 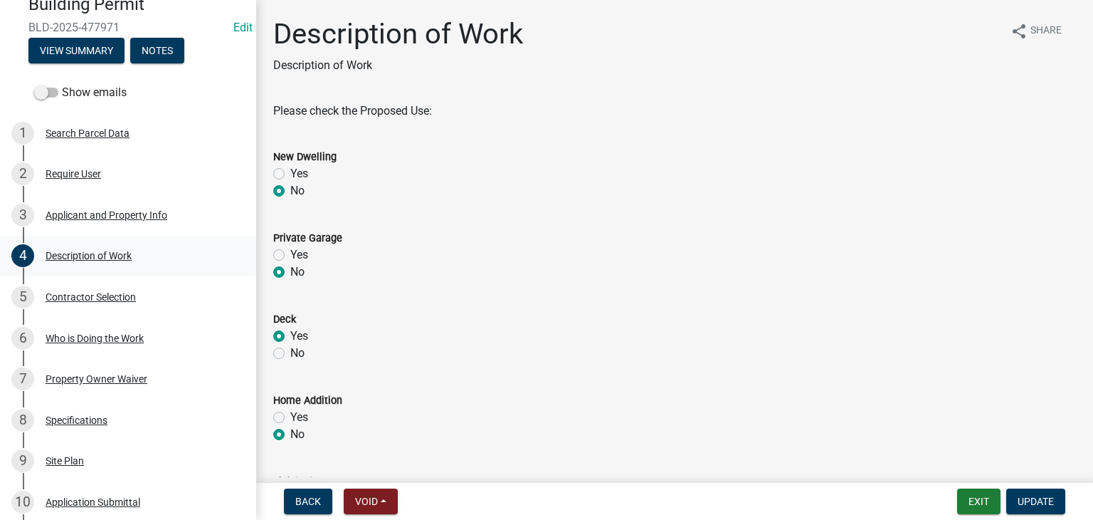 I want to click on div: 5, so click(x=23, y=297).